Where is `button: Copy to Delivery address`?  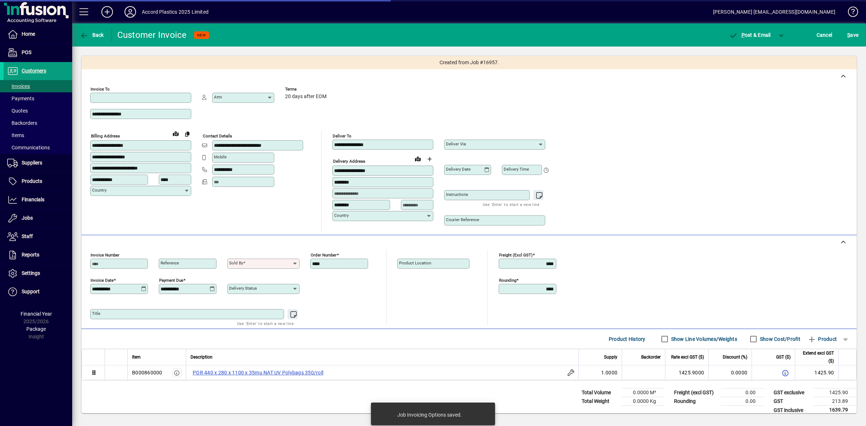
button: Copy to Delivery address is located at coordinates (187, 134).